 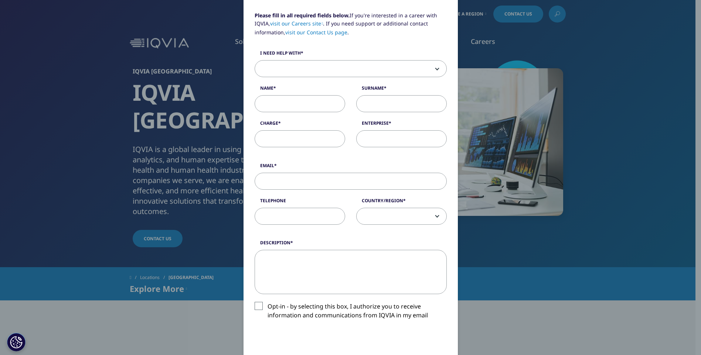 What do you see at coordinates (351, 245) in the screenshot?
I see `label: Description` at bounding box center [351, 245].